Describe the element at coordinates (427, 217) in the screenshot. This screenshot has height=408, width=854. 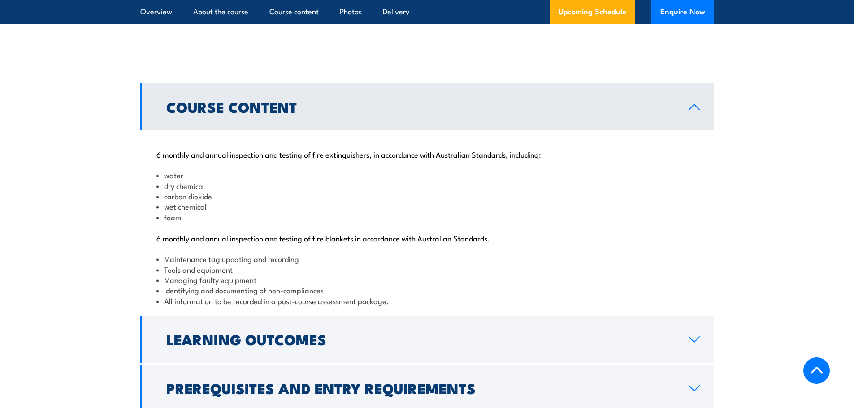
I see `li: foam` at that location.